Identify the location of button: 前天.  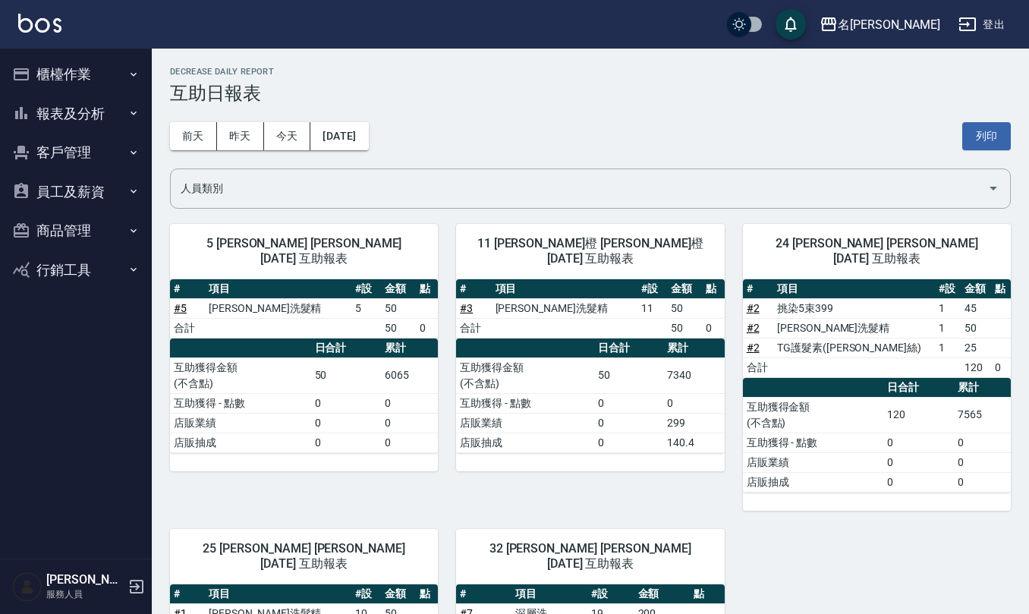
(193, 136).